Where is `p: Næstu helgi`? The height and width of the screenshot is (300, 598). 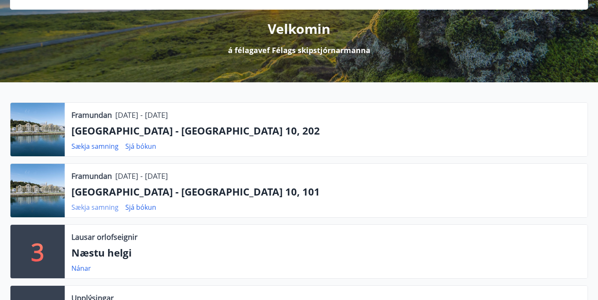 p: Næstu helgi is located at coordinates (326, 253).